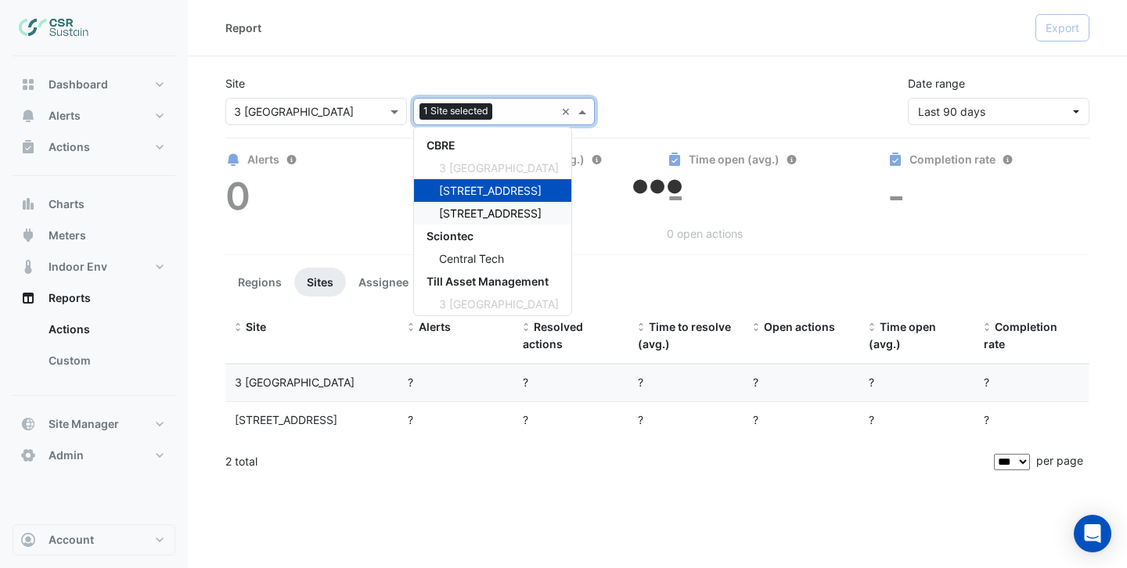  I want to click on span: Meters, so click(67, 236).